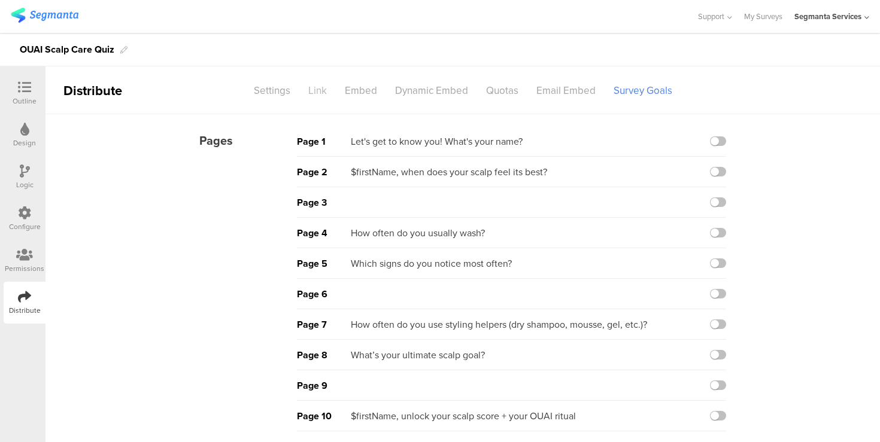  I want to click on div: OUAI Scalp Care Quiz, so click(67, 50).